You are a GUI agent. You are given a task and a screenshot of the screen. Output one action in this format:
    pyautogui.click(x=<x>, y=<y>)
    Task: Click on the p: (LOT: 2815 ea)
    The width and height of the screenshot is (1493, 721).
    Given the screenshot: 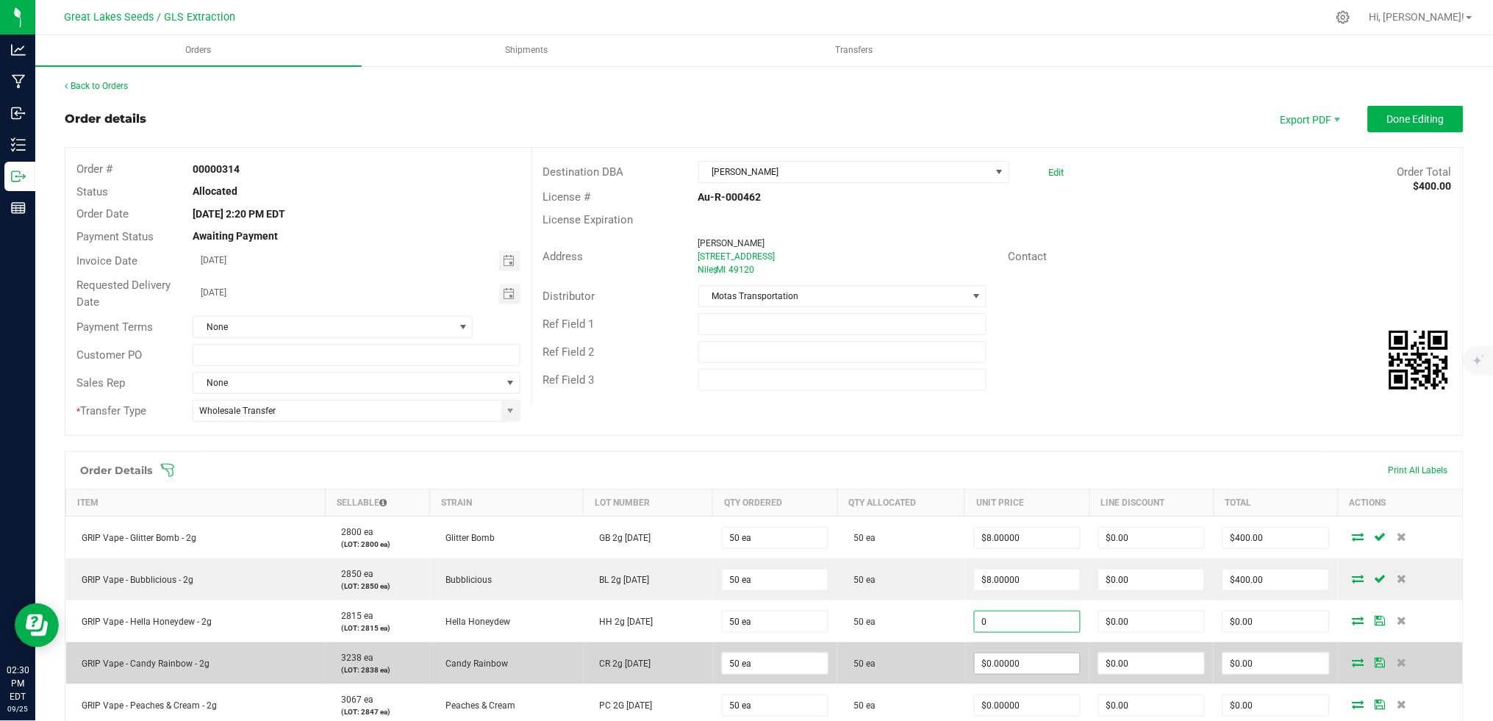 What is the action you would take?
    pyautogui.click(x=377, y=628)
    